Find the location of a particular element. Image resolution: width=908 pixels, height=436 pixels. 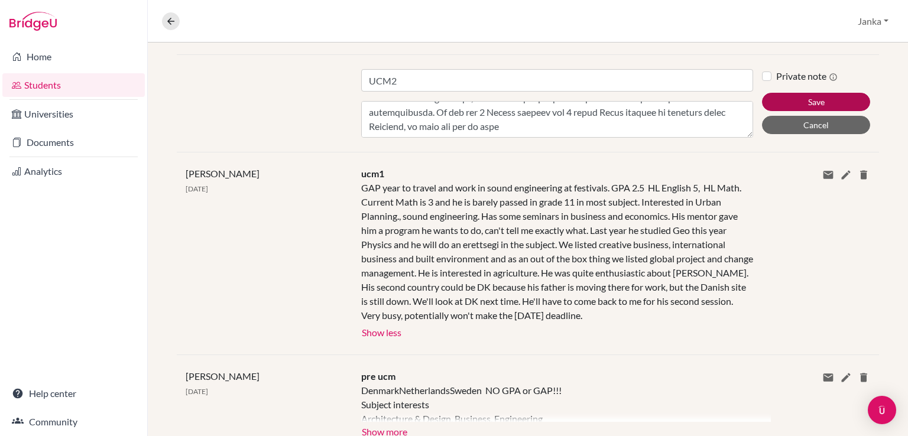

input: Note title (required) is located at coordinates (557, 80).